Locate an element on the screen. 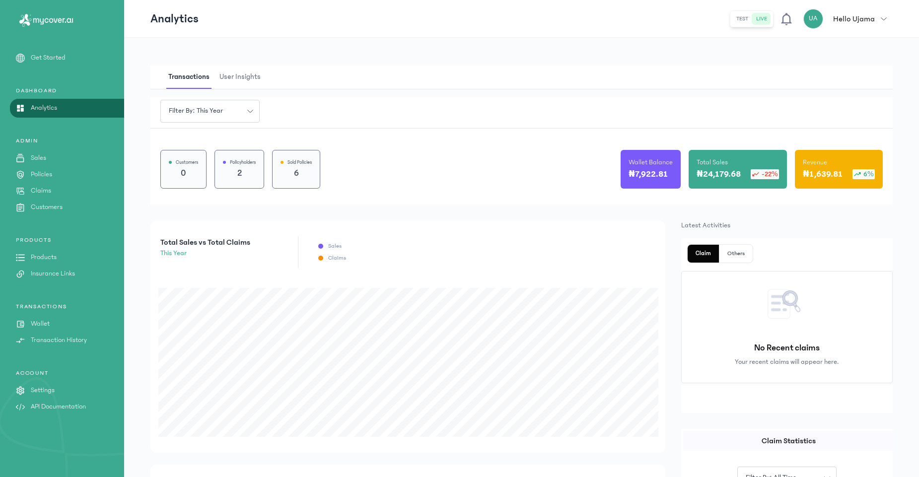 This screenshot has width=919, height=477. div: UA is located at coordinates (813, 19).